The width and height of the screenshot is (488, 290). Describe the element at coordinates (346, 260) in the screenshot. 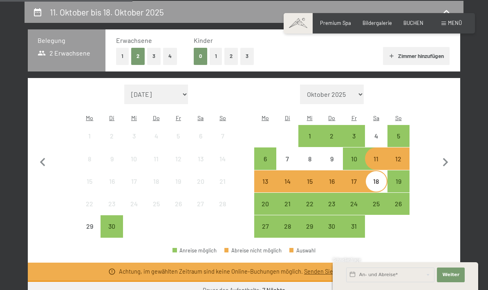

I see `span: Schnellanfrage` at that location.